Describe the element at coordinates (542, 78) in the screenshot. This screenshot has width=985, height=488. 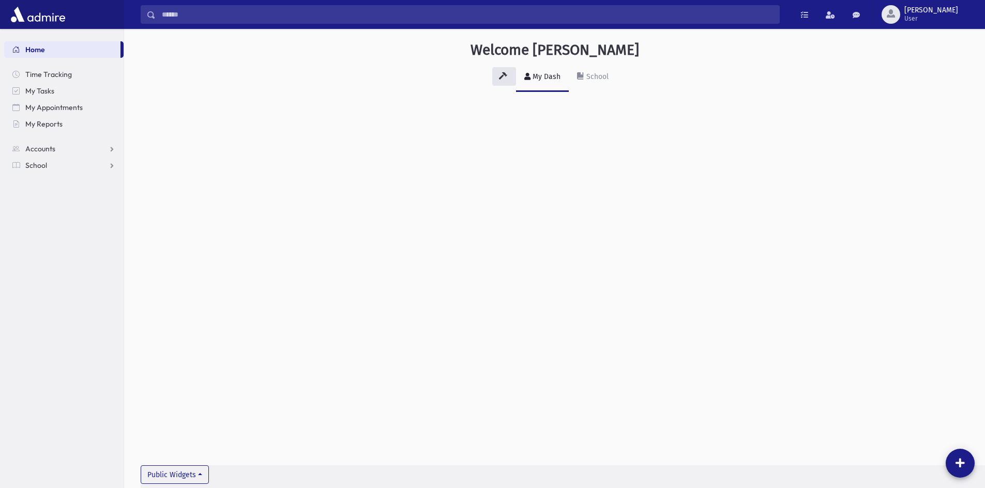
I see `a: My Dash` at that location.